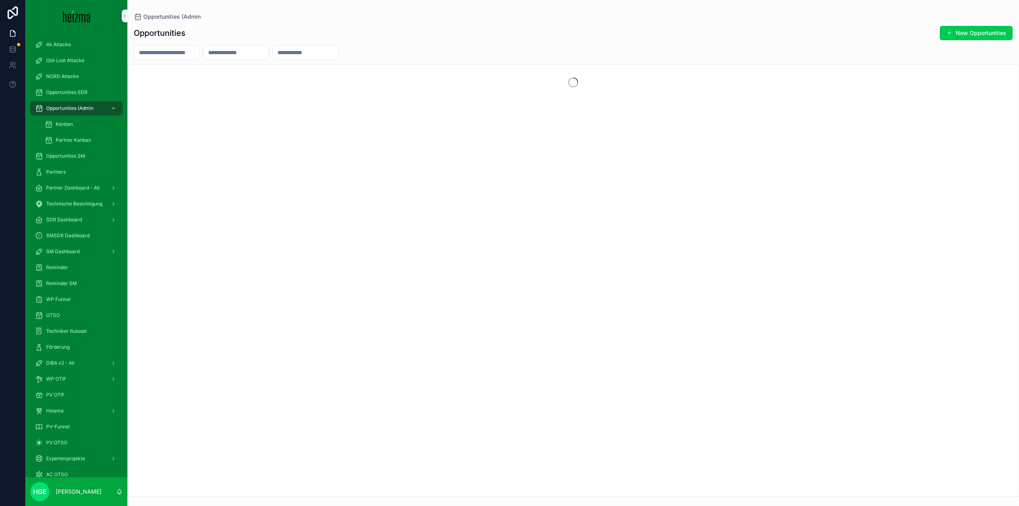 Image resolution: width=1019 pixels, height=506 pixels. I want to click on span: Förderung, so click(58, 347).